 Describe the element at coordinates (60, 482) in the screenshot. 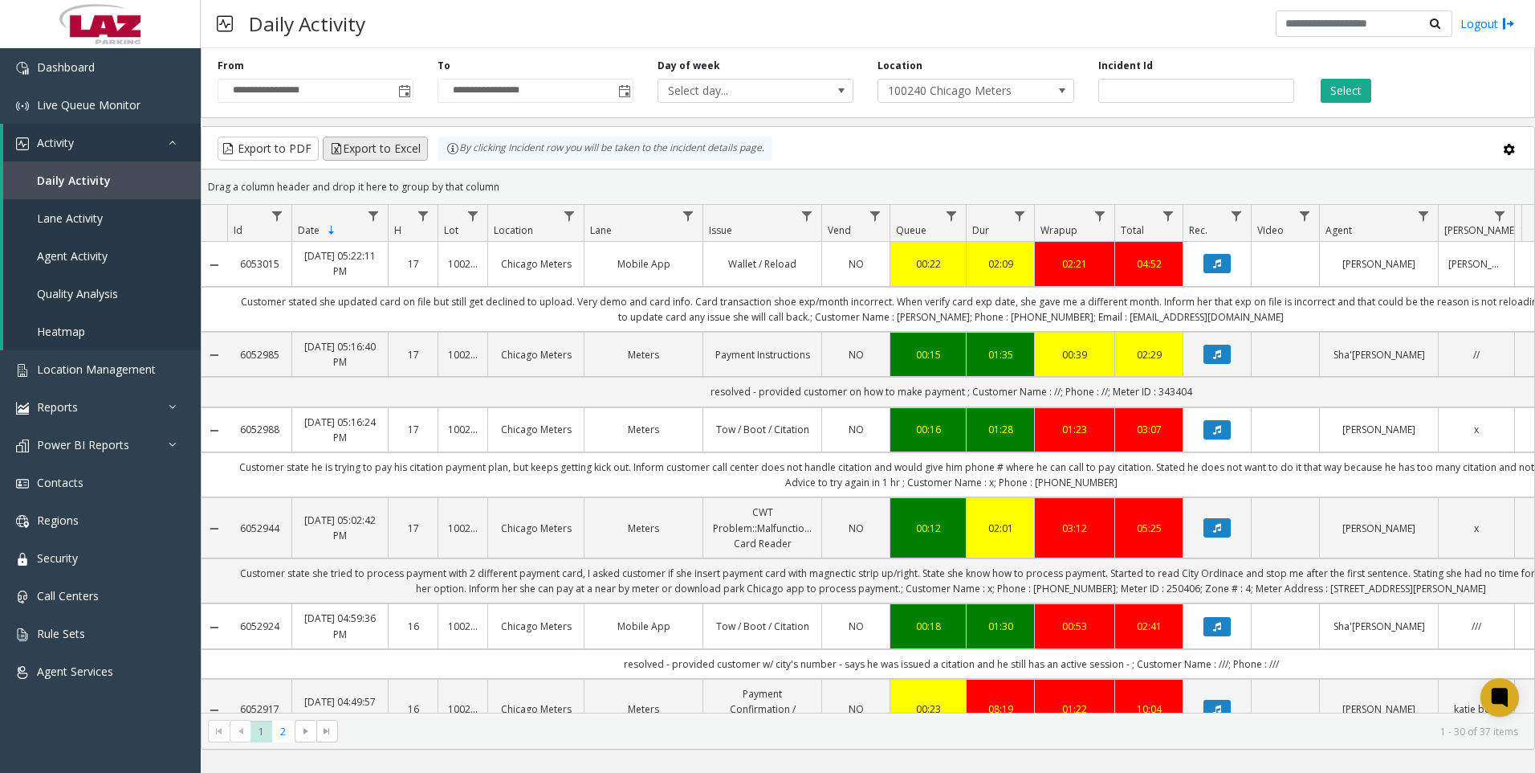

I see `span: Contacts` at that location.